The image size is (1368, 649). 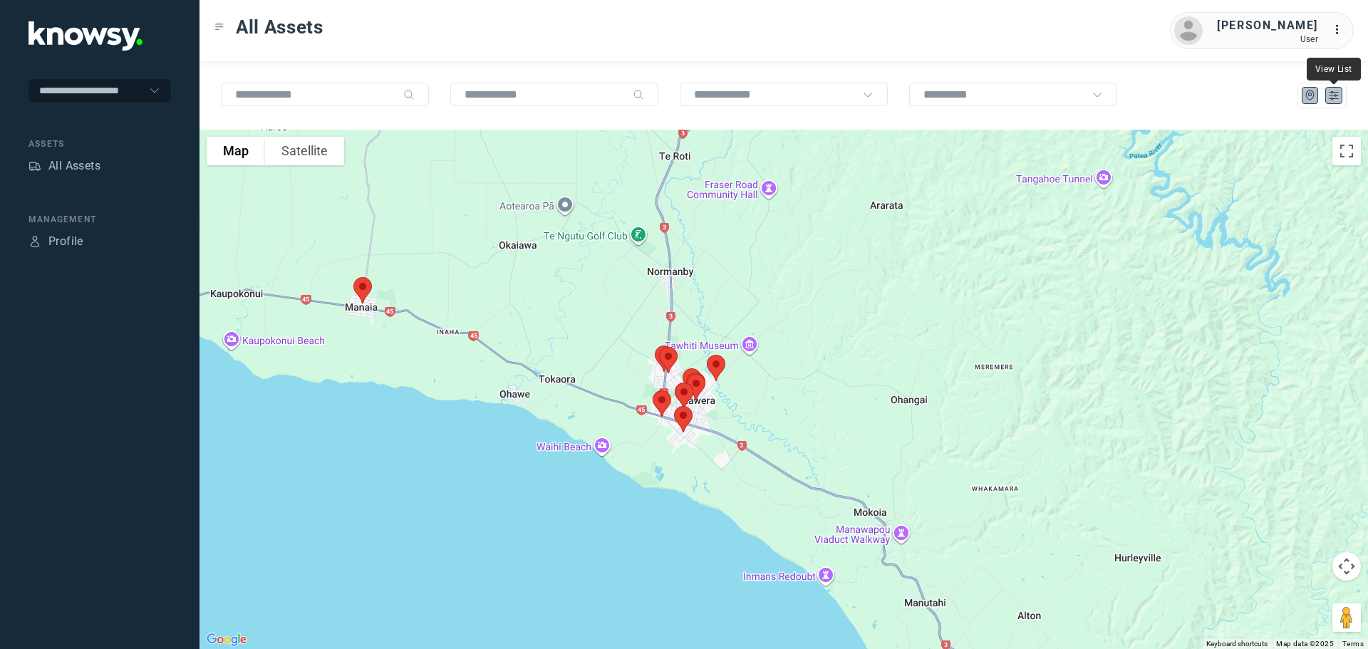 What do you see at coordinates (100, 219) in the screenshot?
I see `div: Management` at bounding box center [100, 219].